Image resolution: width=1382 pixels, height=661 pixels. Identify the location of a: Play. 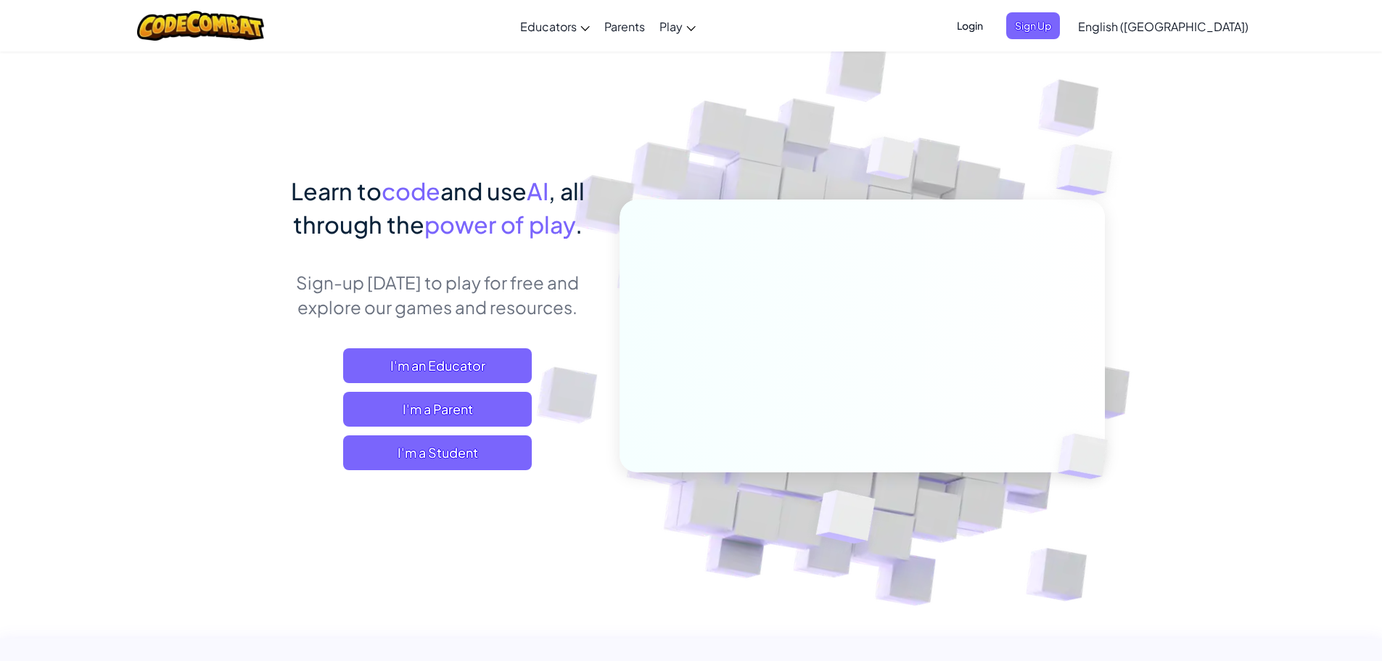
(677, 26).